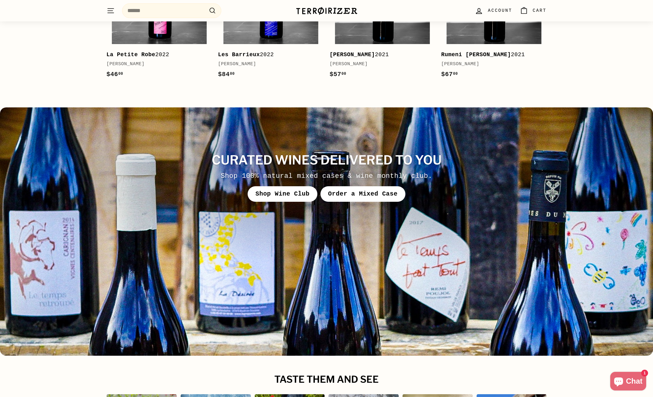 Image resolution: width=653 pixels, height=397 pixels. Describe the element at coordinates (363, 194) in the screenshot. I see `a: Order a Mixed Case` at that location.